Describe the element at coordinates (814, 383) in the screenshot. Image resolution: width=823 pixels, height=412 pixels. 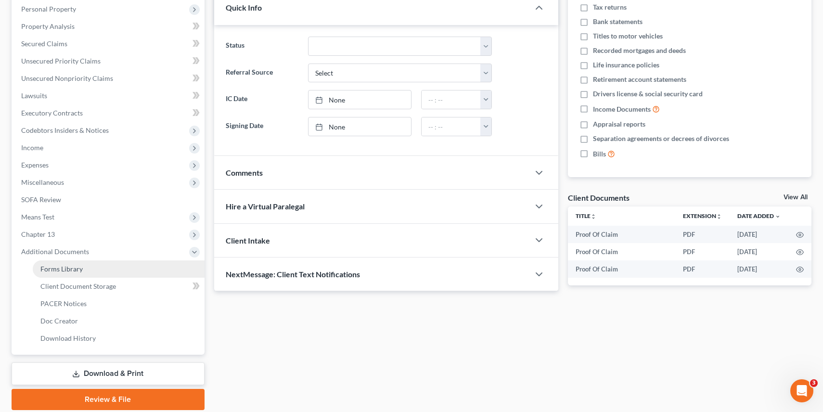
I see `span: 3` at that location.